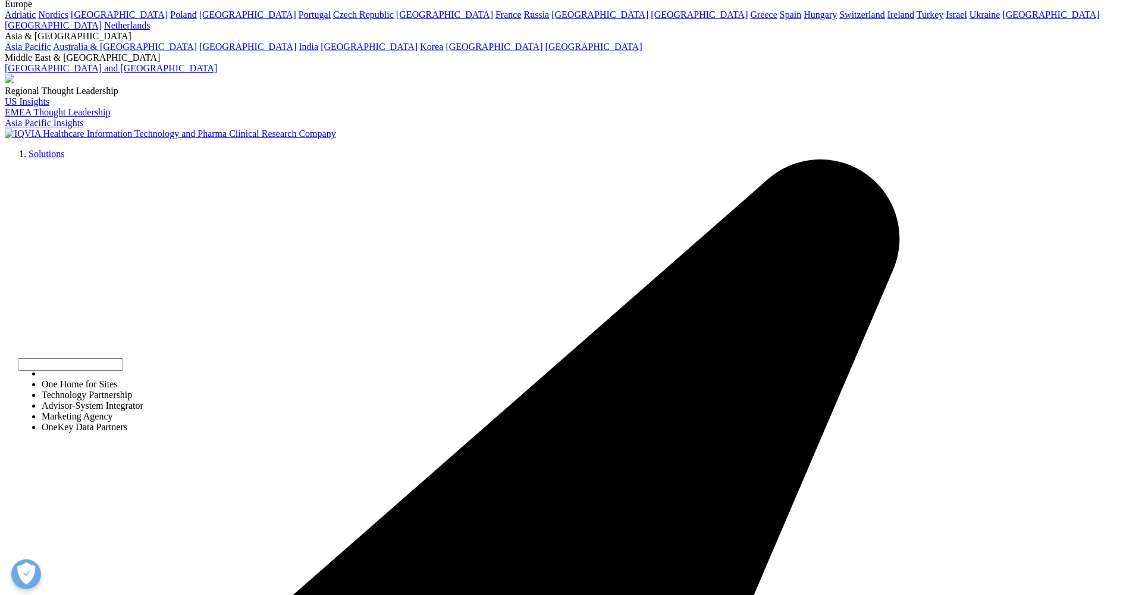  What do you see at coordinates (791, 14) in the screenshot?
I see `a: Spain` at bounding box center [791, 14].